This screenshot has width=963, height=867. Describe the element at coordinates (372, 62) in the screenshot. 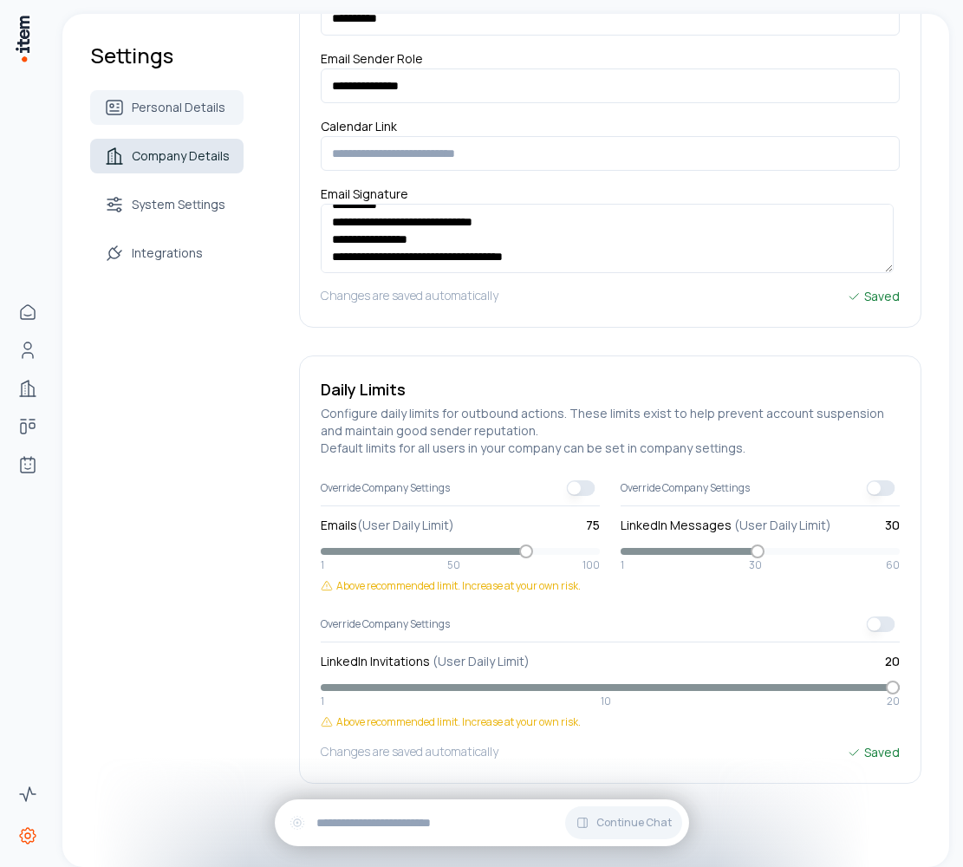

I see `label: Email Sender Role` at that location.